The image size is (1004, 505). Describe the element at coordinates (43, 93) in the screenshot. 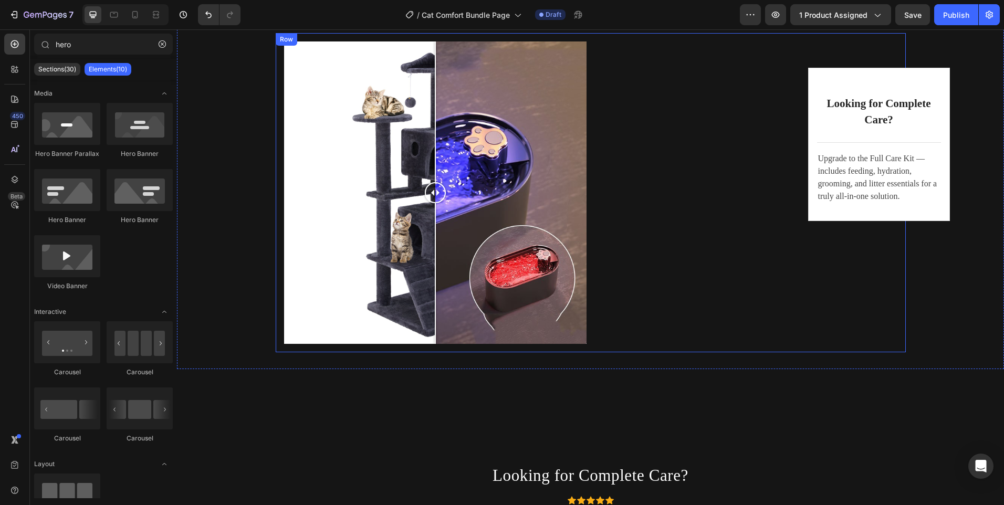

I see `span: Media` at that location.